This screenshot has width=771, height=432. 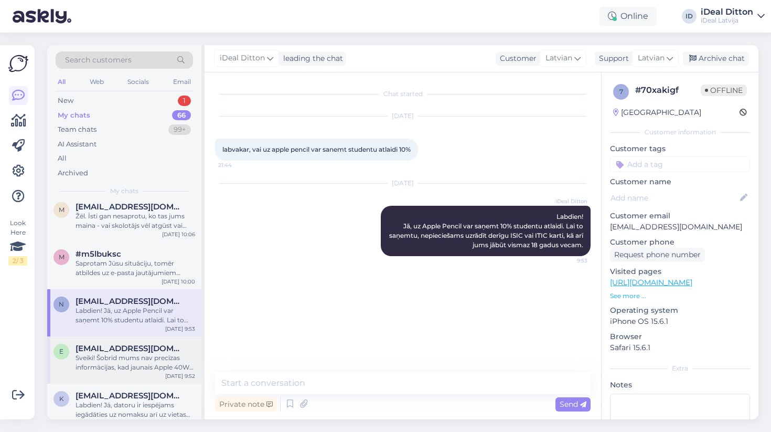 What do you see at coordinates (179, 130) in the screenshot?
I see `div: 99+` at bounding box center [179, 130].